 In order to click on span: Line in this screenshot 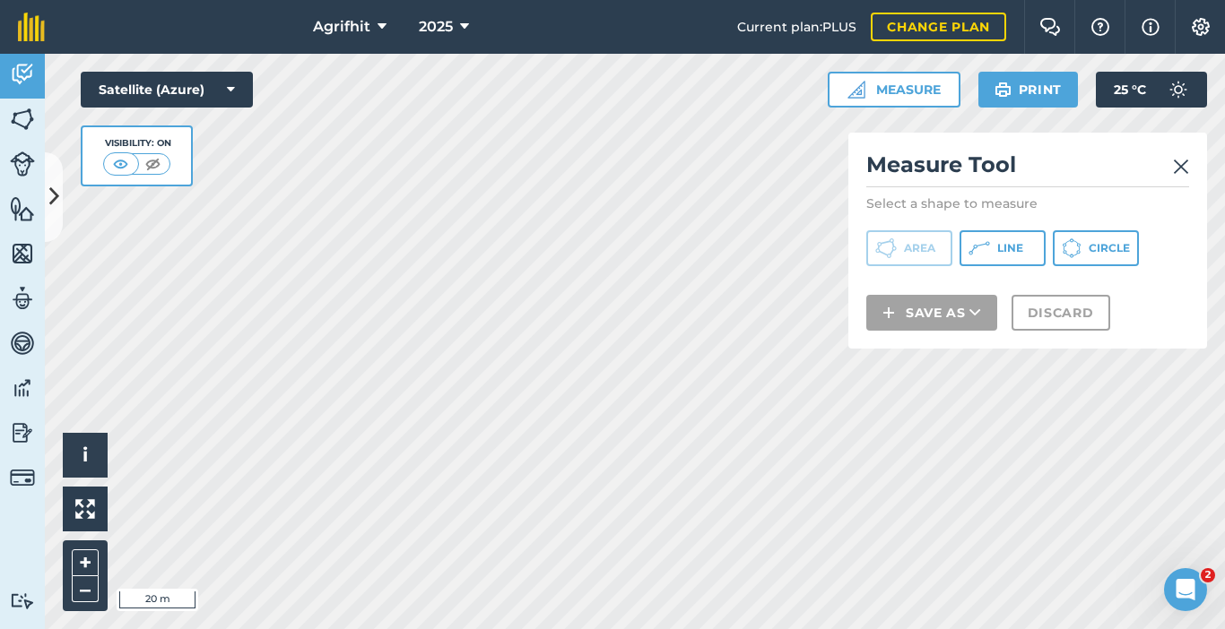, I will do `click(1009, 248)`.